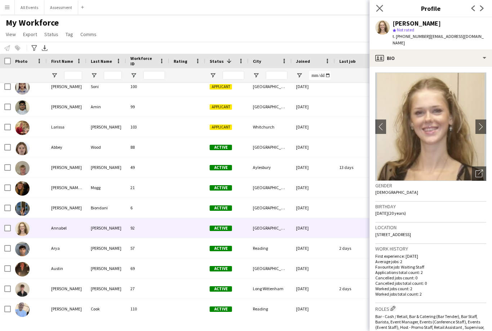  I want to click on p: Worked jobs total count: 2, so click(431, 293).